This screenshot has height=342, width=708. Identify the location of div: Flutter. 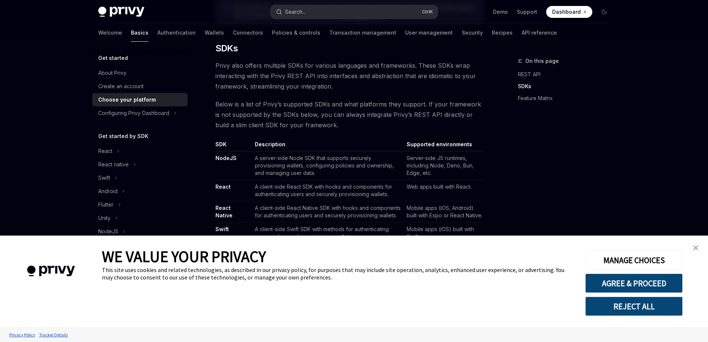
(106, 205).